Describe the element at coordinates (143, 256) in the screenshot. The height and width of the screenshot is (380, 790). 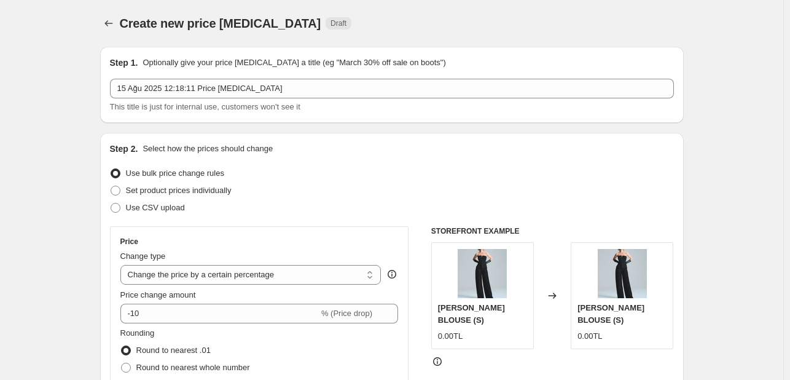
I see `span: Change type` at that location.